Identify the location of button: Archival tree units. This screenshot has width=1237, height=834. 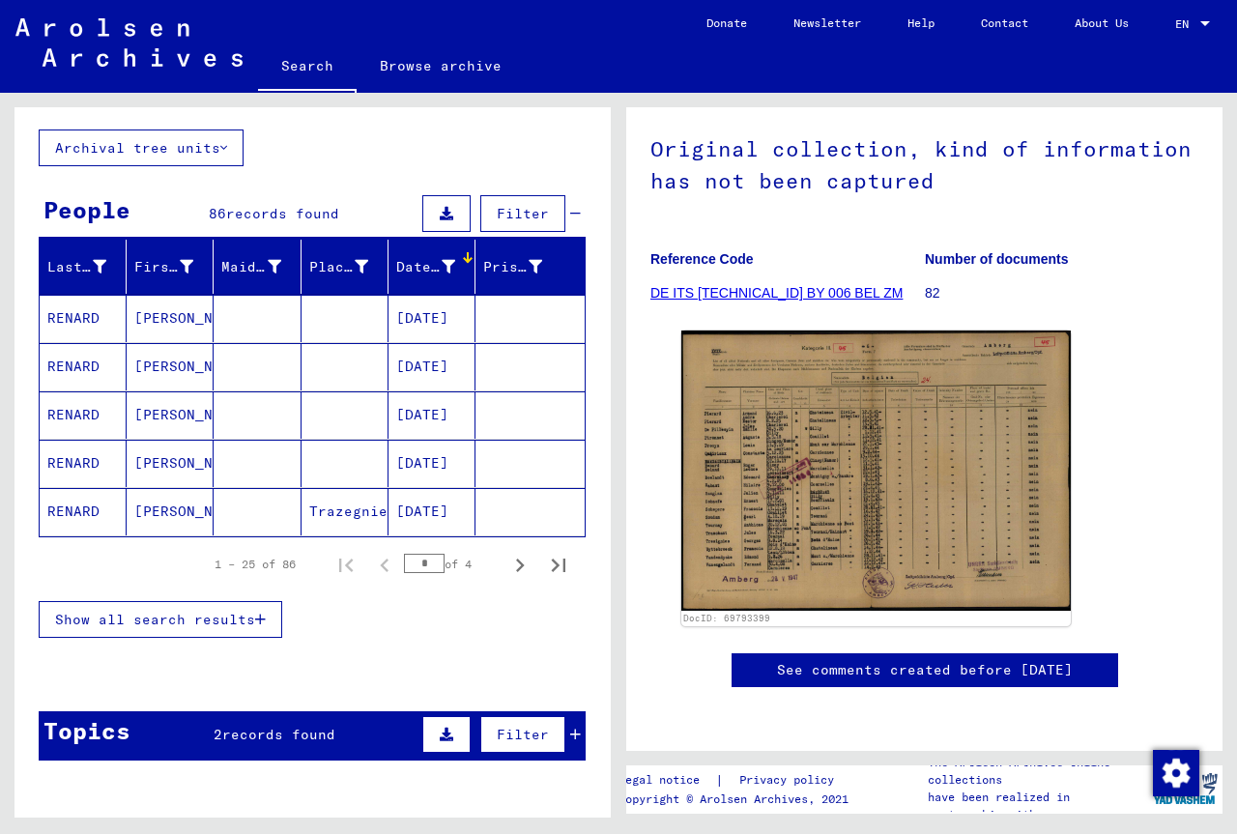
(141, 148).